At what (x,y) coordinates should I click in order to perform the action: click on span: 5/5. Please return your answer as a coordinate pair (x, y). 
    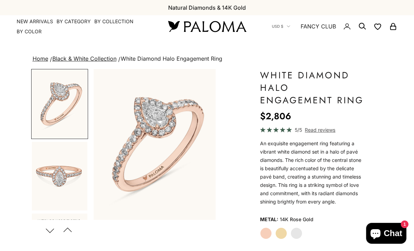
    Looking at the image, I should click on (298, 130).